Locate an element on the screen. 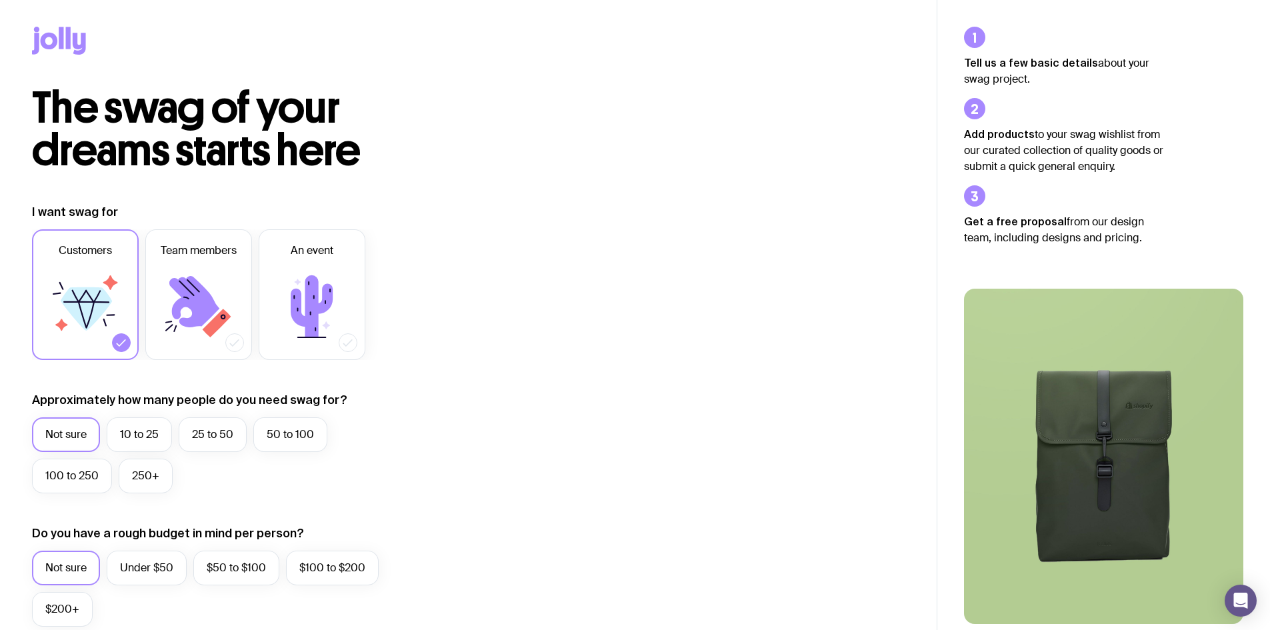  strong: Add products is located at coordinates (1000, 134).